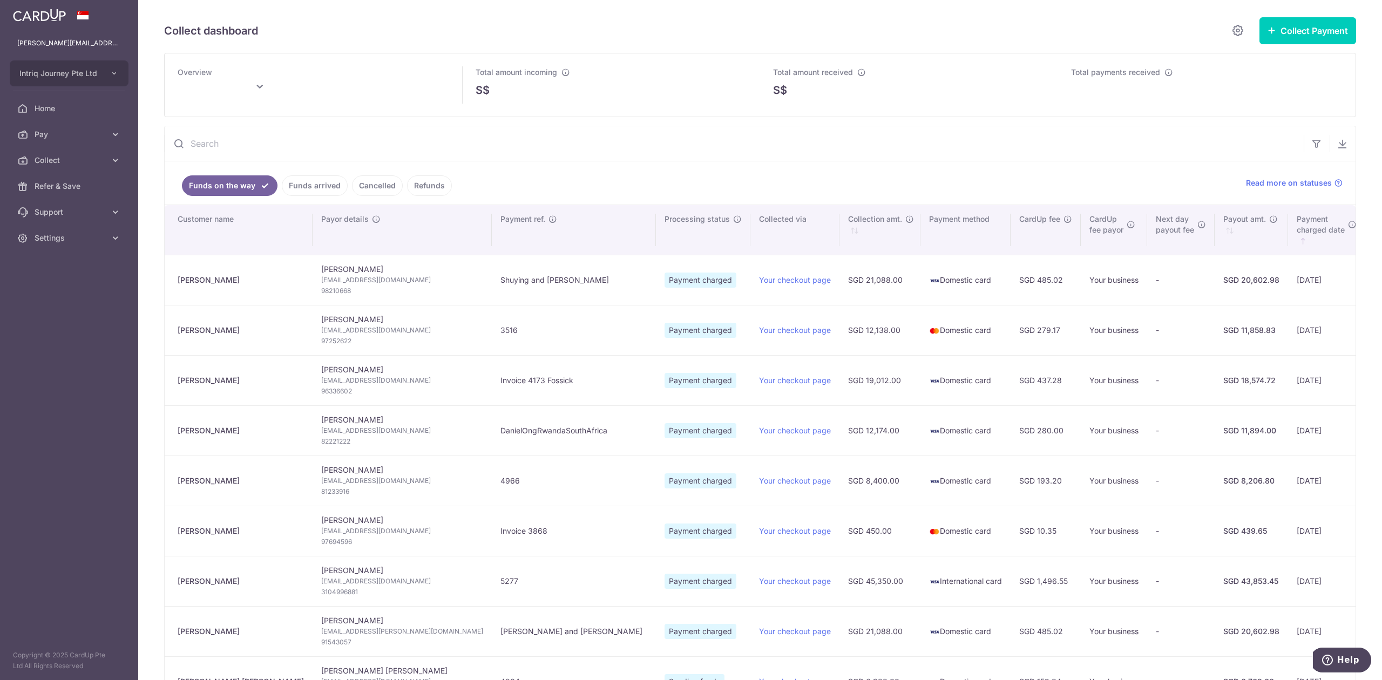 This screenshot has height=680, width=1382. What do you see at coordinates (402, 592) in the screenshot?
I see `span: 3104996881` at bounding box center [402, 592].